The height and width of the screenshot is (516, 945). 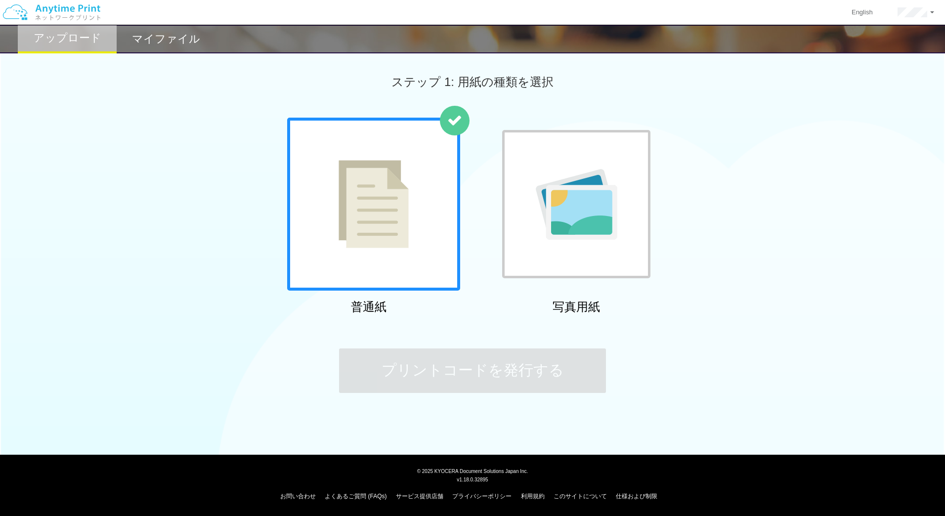 I want to click on a: お問い合わせ, so click(x=298, y=496).